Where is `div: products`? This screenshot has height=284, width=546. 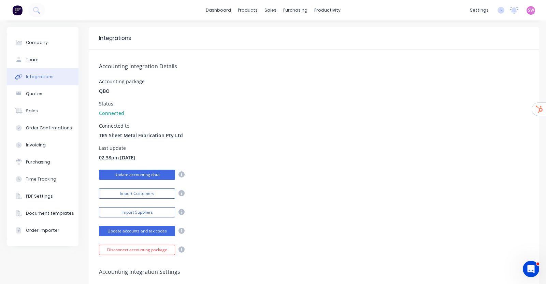 div: products is located at coordinates (248, 10).